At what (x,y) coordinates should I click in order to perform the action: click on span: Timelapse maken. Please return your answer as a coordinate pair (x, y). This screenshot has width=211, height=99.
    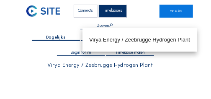
    Looking at the image, I should click on (129, 52).